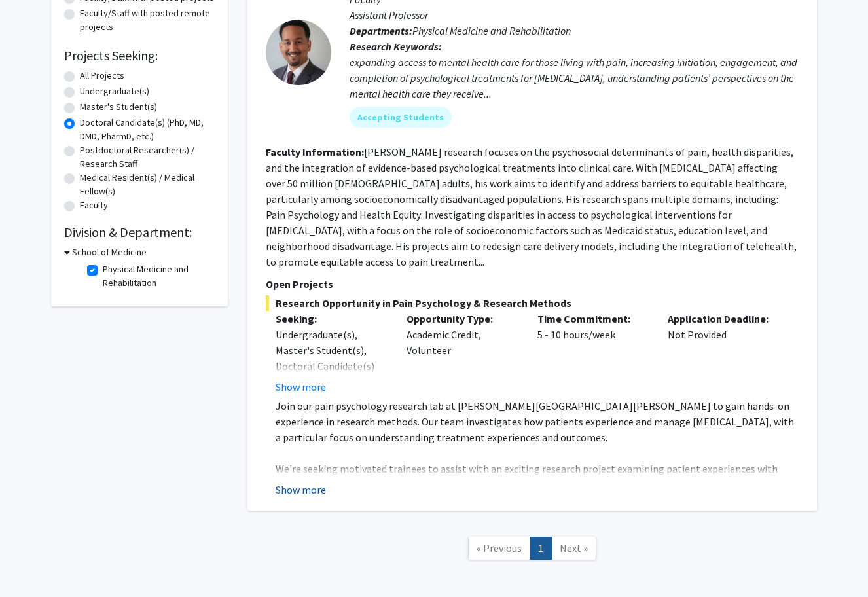 Image resolution: width=868 pixels, height=597 pixels. What do you see at coordinates (139, 232) in the screenshot?
I see `h2: Division & Department:` at bounding box center [139, 232].